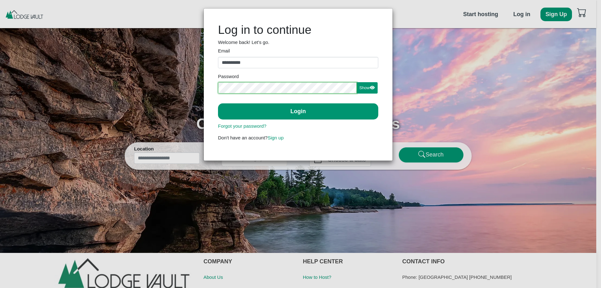 Image resolution: width=601 pixels, height=288 pixels. I want to click on a: Sign up, so click(276, 137).